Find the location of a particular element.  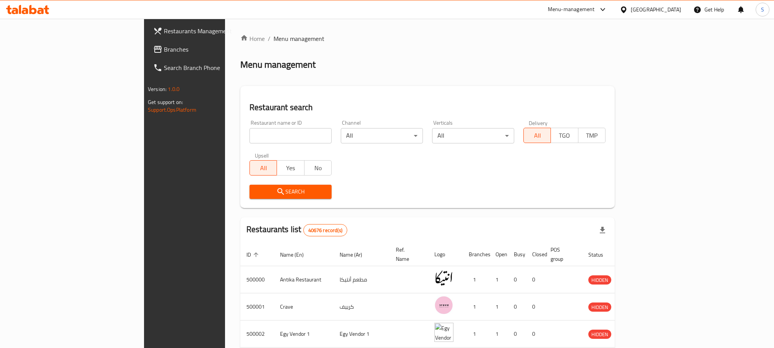

span: Ref. Name is located at coordinates (407, 254).